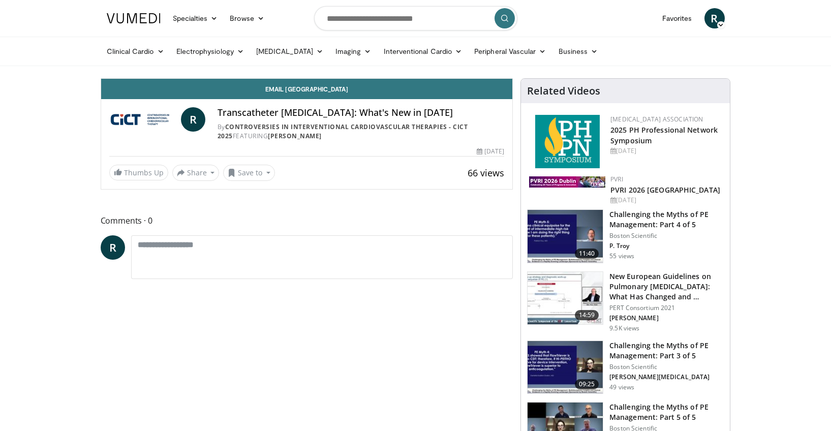 This screenshot has width=831, height=431. What do you see at coordinates (666, 308) in the screenshot?
I see `p: PERT Consortium 2021` at bounding box center [666, 308].